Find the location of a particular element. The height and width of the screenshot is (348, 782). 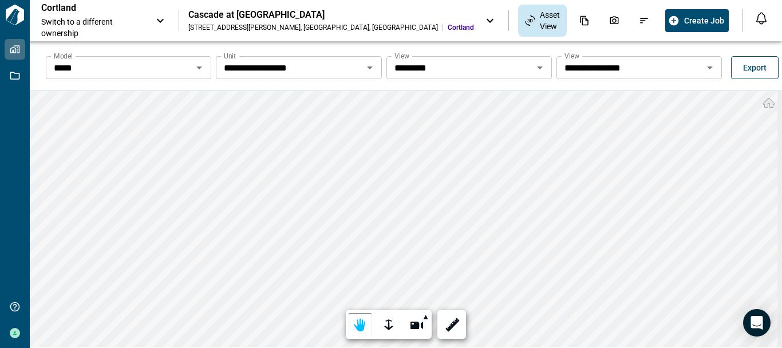

button: Create Job is located at coordinates (697, 21).